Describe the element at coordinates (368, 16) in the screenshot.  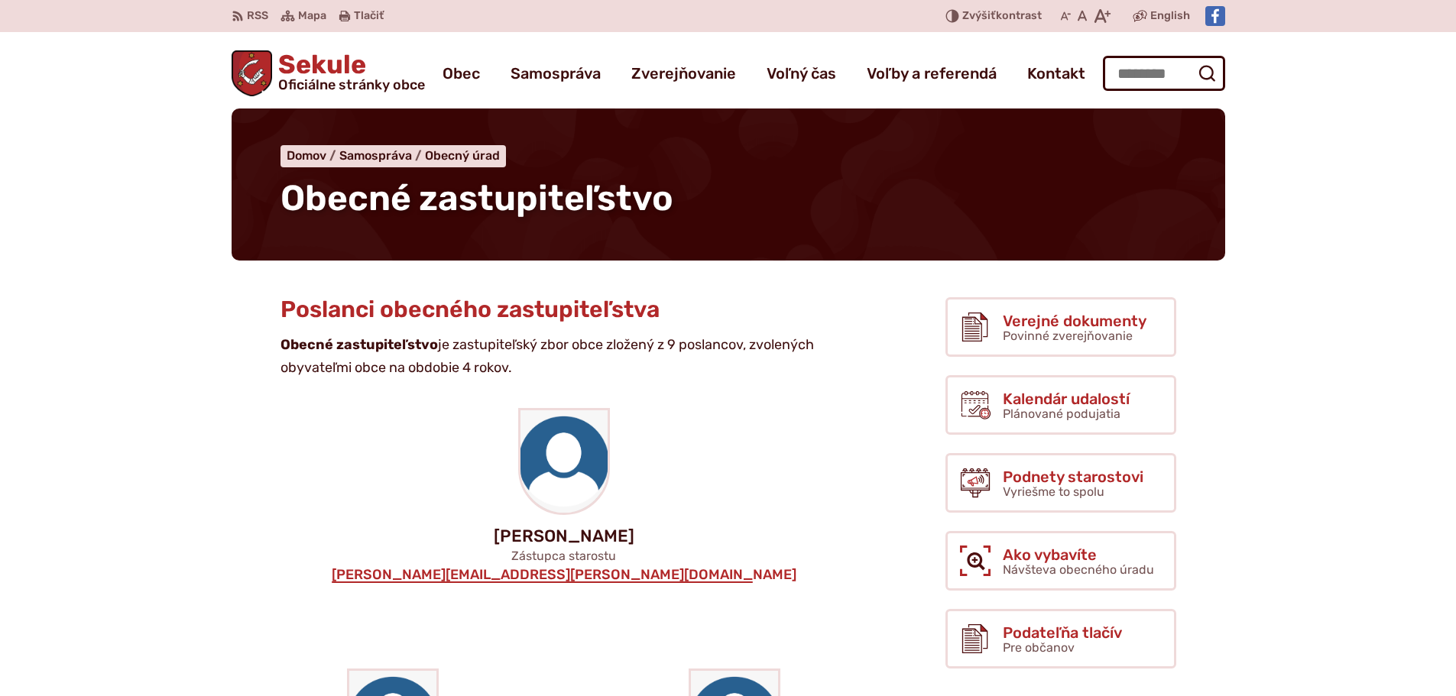
I see `span: Tlačiť` at that location.